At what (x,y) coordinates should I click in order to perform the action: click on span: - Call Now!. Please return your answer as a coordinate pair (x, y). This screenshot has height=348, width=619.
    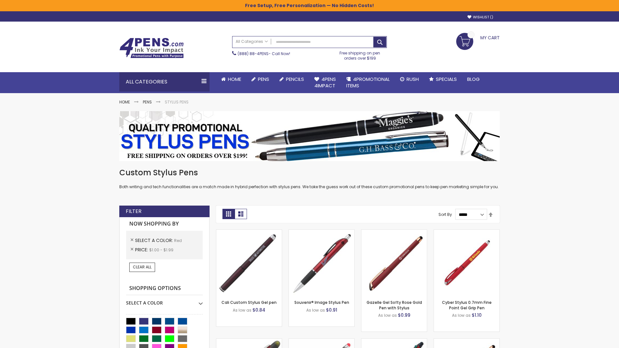
    Looking at the image, I should click on (264, 53).